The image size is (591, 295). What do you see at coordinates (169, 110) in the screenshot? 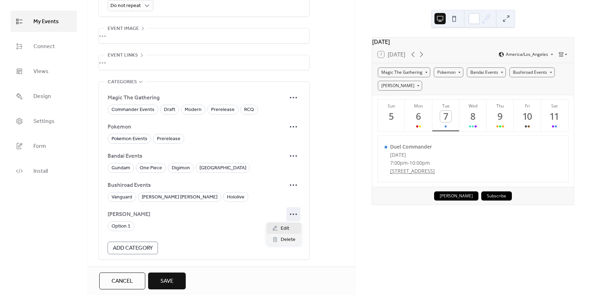
I see `span: Draft` at bounding box center [169, 110].